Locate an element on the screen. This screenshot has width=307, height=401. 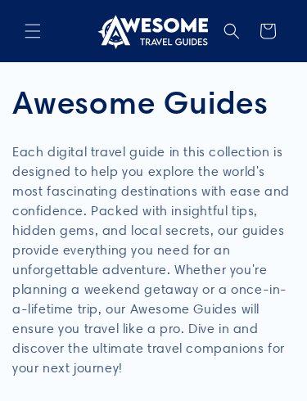
summary: Menu is located at coordinates (33, 31).